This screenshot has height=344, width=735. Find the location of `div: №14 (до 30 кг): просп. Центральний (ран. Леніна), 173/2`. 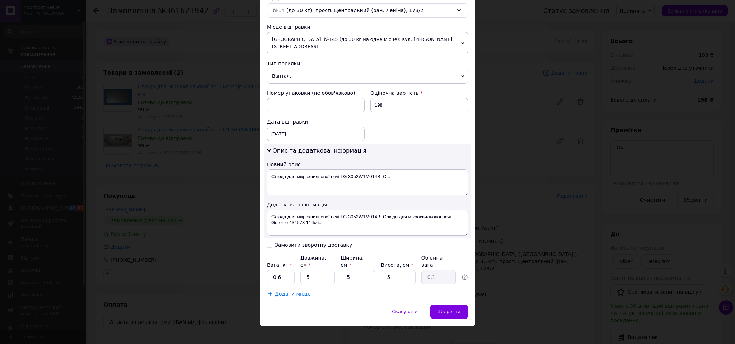

div: №14 (до 30 кг): просп. Центральний (ран. Леніна), 173/2 is located at coordinates (368, 10).